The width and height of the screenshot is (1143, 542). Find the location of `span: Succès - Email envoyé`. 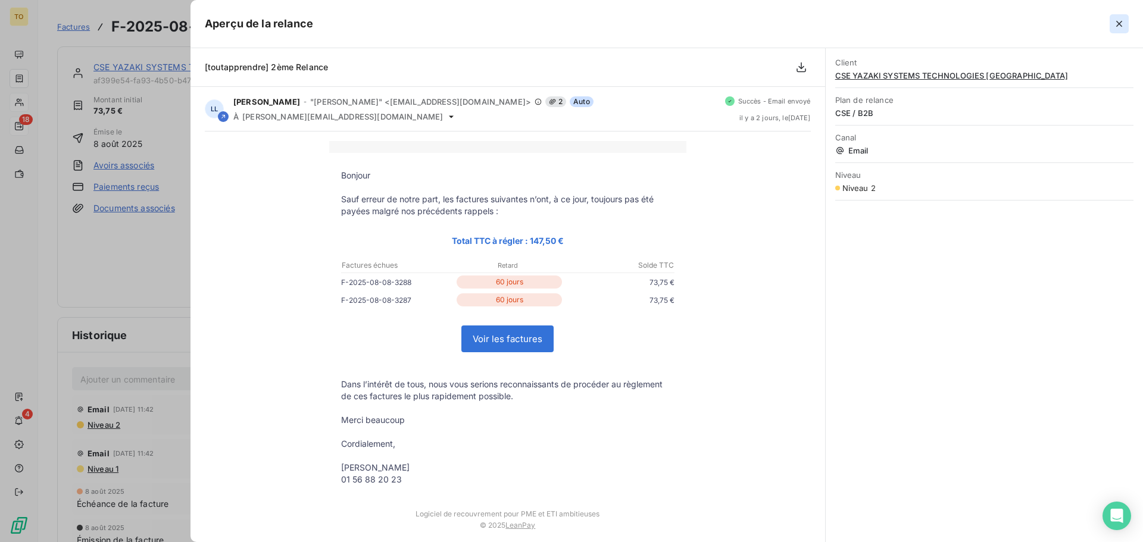

span: Succès - Email envoyé is located at coordinates (774, 101).